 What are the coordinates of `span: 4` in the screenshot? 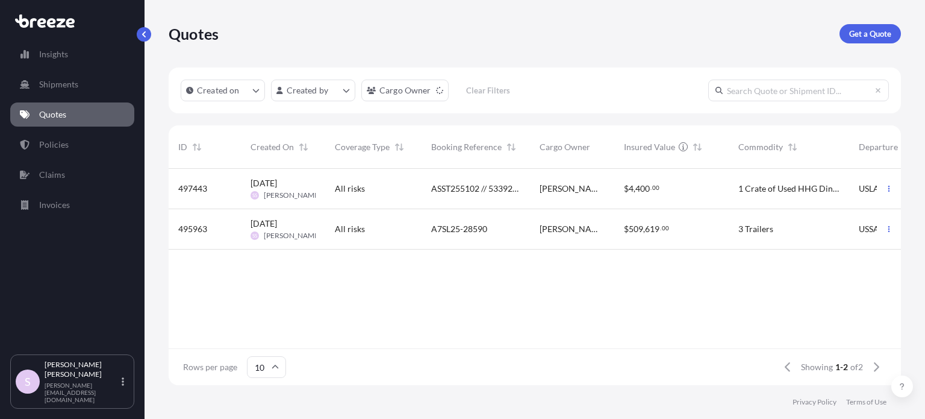 It's located at (631, 189).